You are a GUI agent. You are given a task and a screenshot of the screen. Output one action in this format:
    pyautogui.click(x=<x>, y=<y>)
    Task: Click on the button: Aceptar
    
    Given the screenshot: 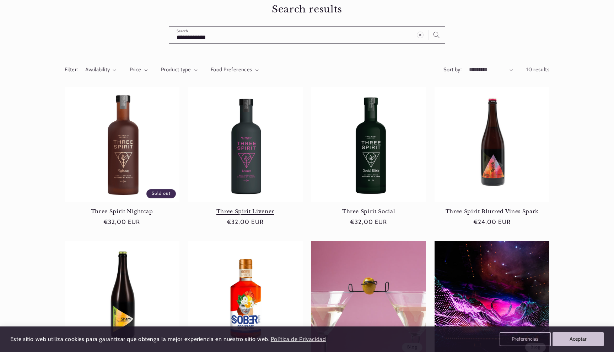 What is the action you would take?
    pyautogui.click(x=578, y=340)
    